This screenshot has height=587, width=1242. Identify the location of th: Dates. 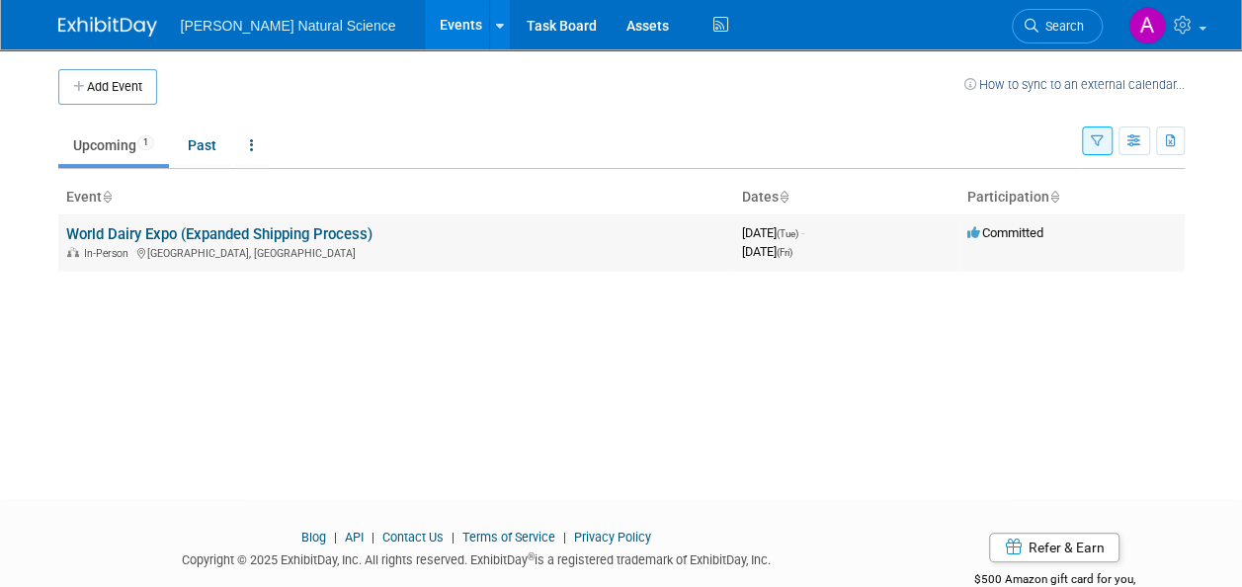
(846, 198).